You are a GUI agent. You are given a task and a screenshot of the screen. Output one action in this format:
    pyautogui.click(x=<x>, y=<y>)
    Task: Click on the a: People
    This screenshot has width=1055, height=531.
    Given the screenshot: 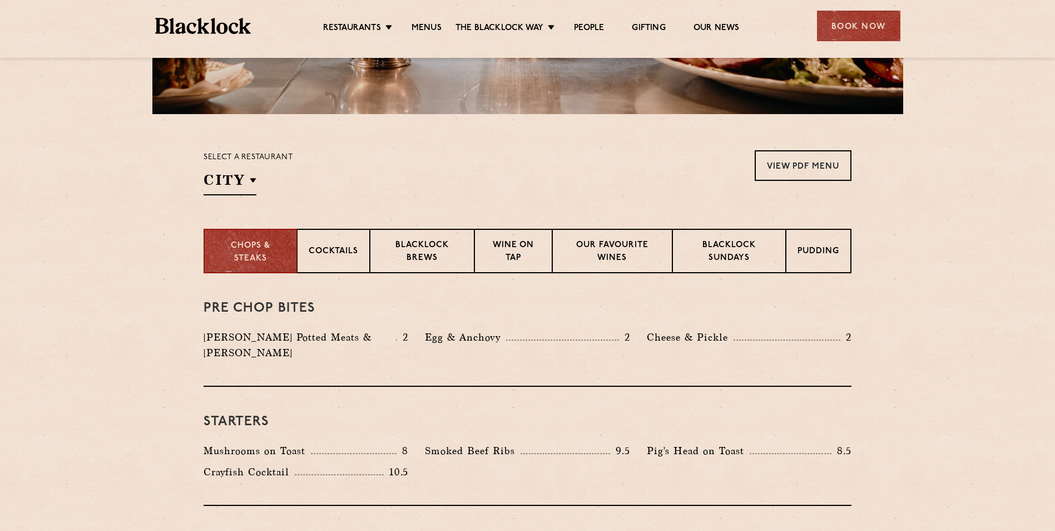 What is the action you would take?
    pyautogui.click(x=589, y=29)
    